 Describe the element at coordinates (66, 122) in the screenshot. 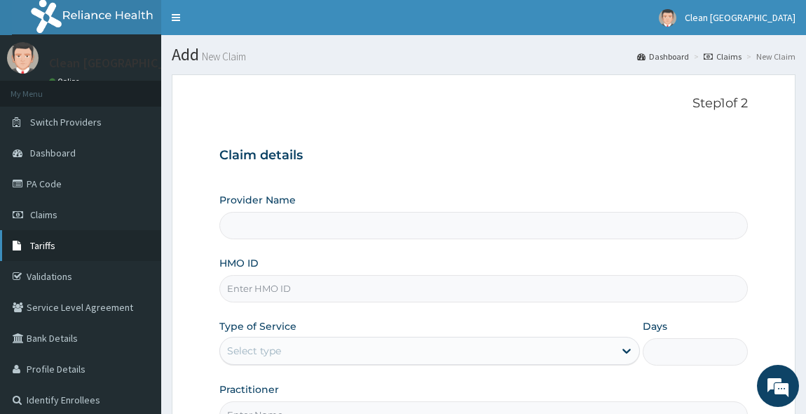

I see `span: Switch Providers` at that location.